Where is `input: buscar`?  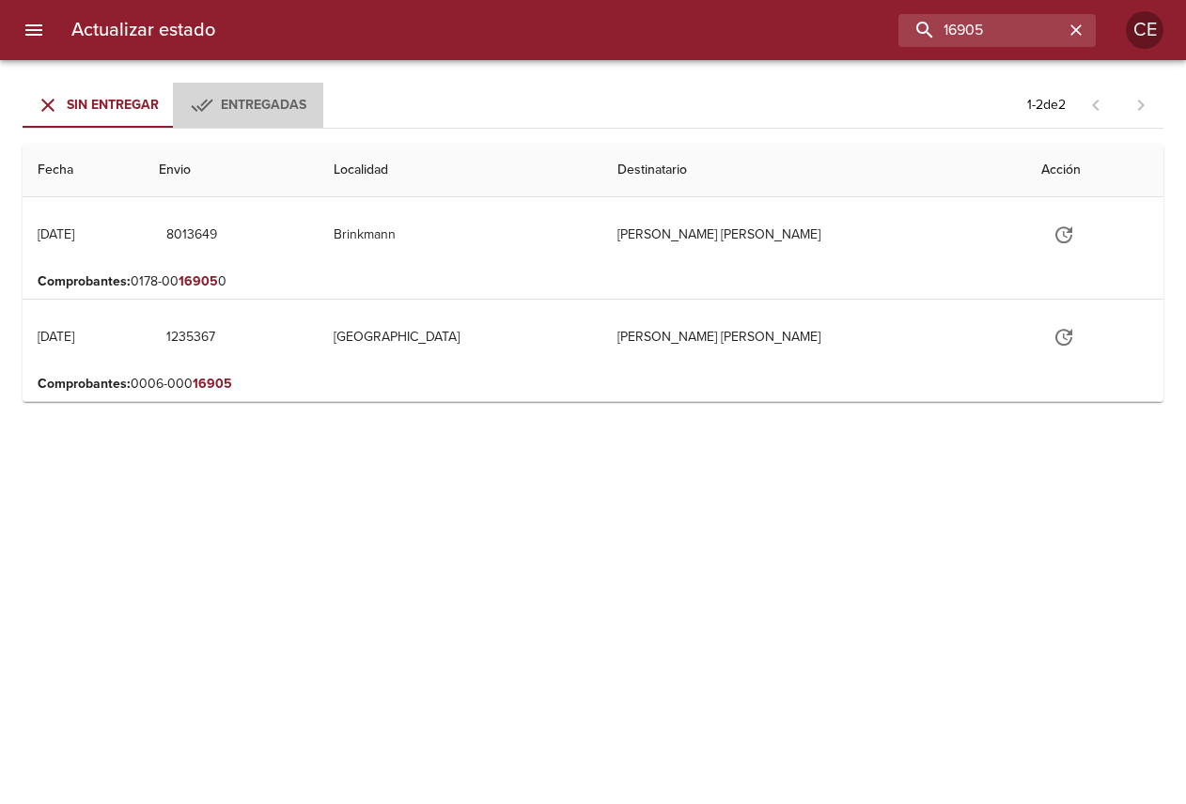 input: buscar is located at coordinates (981, 30).